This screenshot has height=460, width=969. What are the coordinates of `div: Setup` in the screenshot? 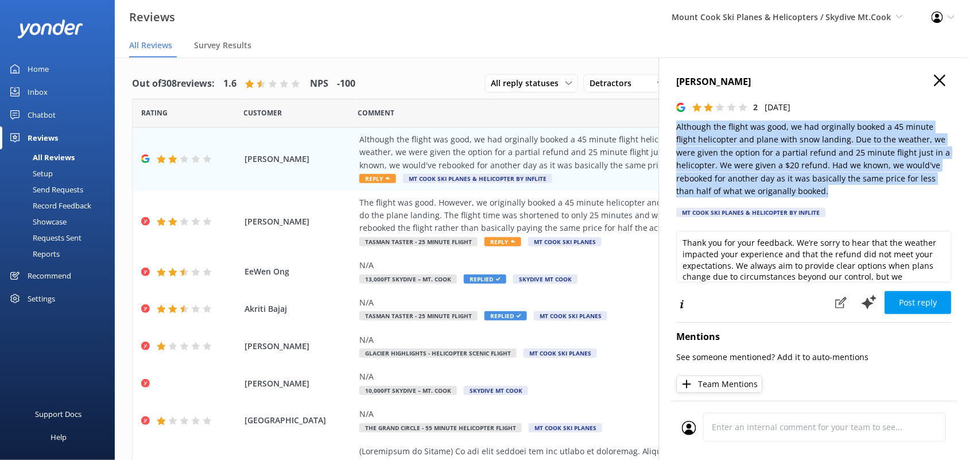 It's located at (30, 173).